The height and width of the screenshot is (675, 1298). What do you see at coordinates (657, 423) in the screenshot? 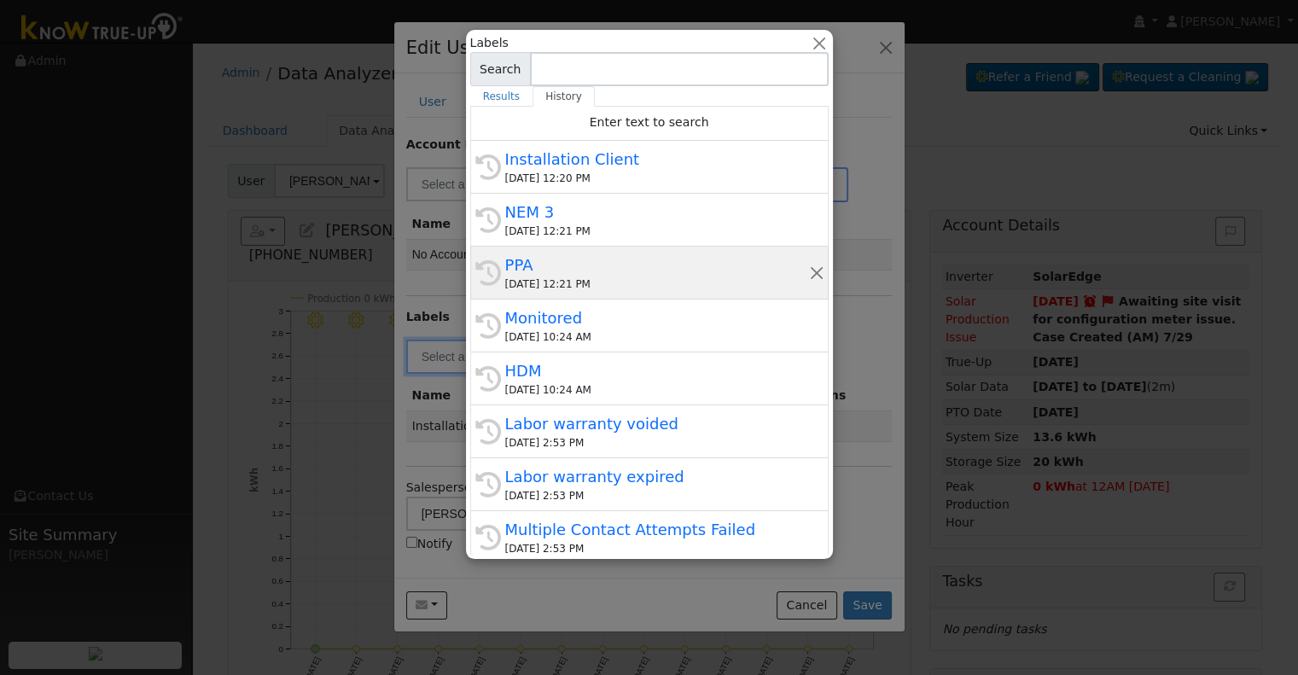
I see `div: Labor warranty voided` at bounding box center [657, 423].